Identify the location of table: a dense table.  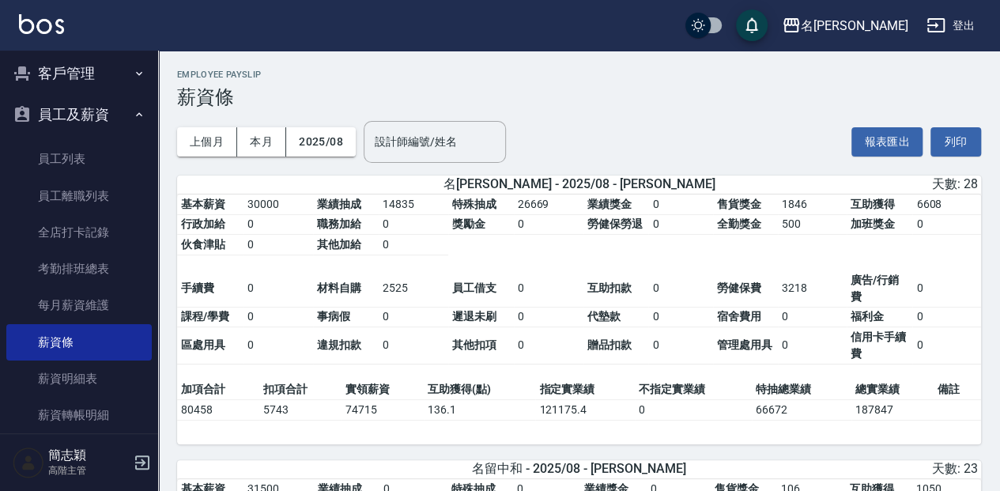
(579, 287).